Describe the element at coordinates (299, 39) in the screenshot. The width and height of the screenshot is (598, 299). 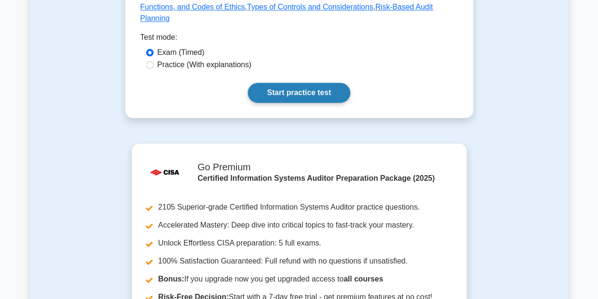
I see `div: Test mode:` at that location.